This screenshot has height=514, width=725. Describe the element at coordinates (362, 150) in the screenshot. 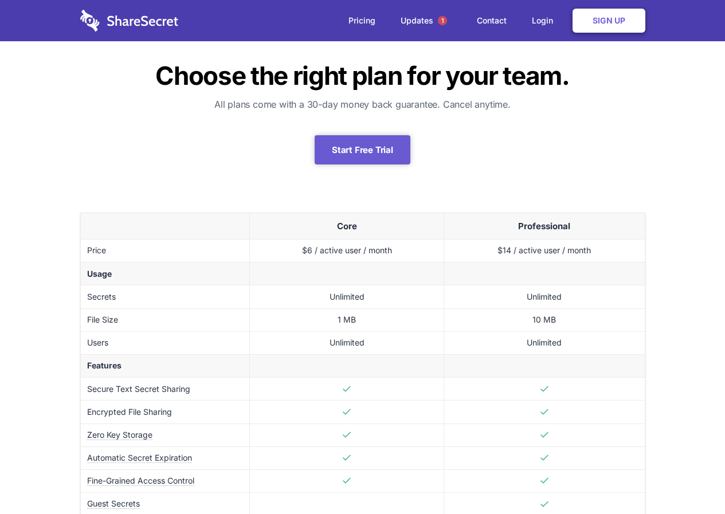

I see `a: Start Free Trial` at that location.